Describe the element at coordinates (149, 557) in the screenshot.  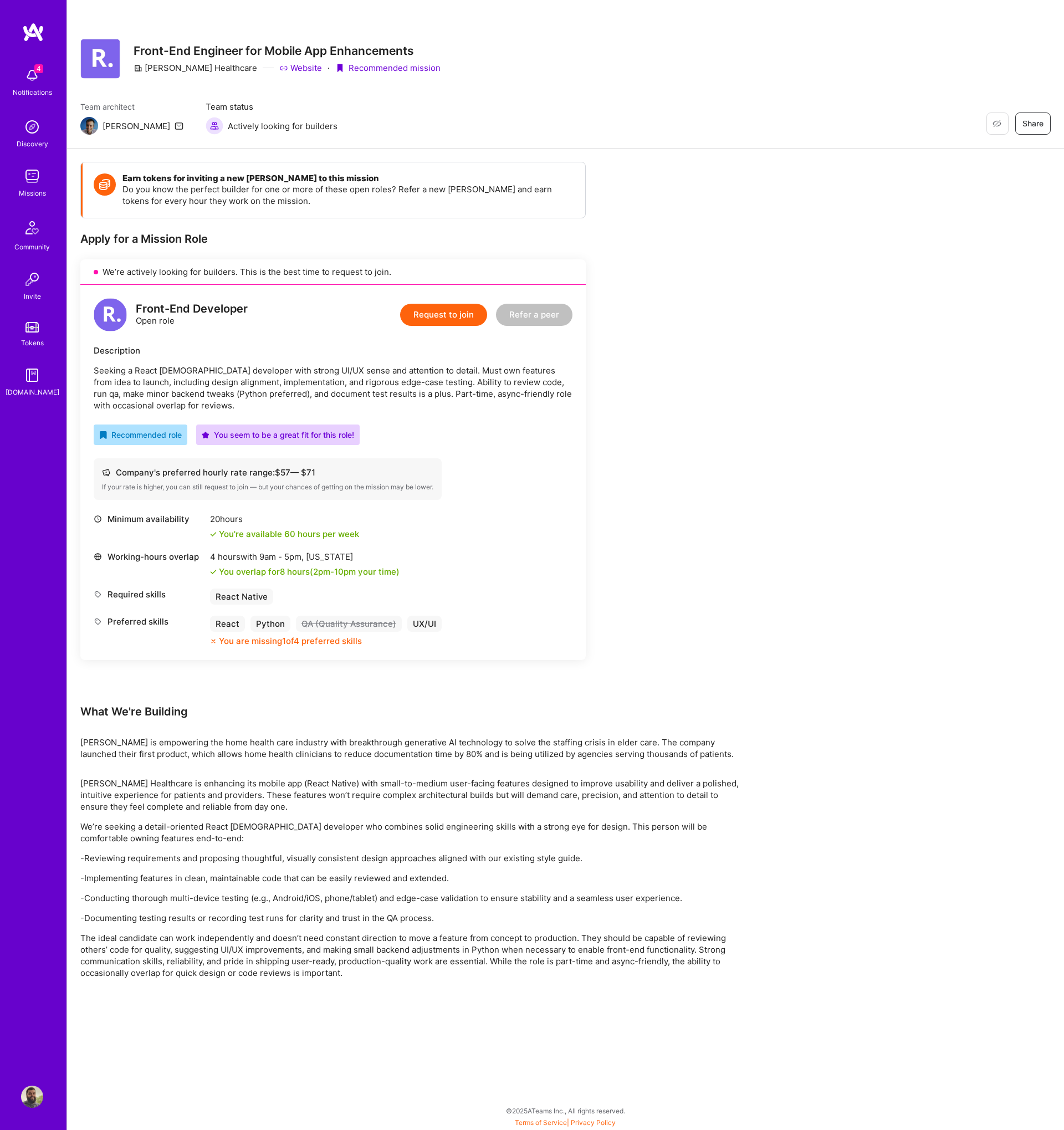
I see `div: Working-hours overlap` at that location.